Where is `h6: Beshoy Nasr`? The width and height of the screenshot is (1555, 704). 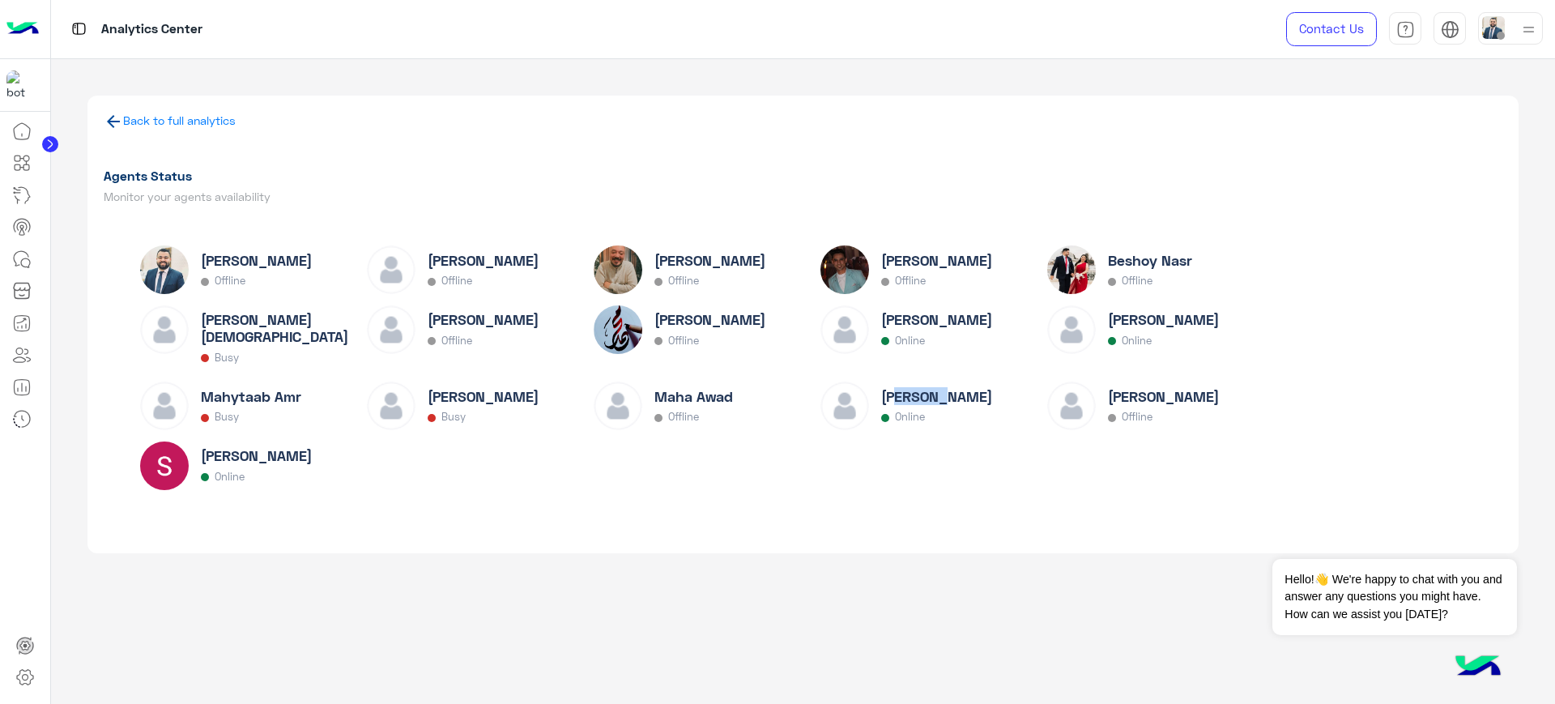 h6: Beshoy Nasr is located at coordinates (1150, 260).